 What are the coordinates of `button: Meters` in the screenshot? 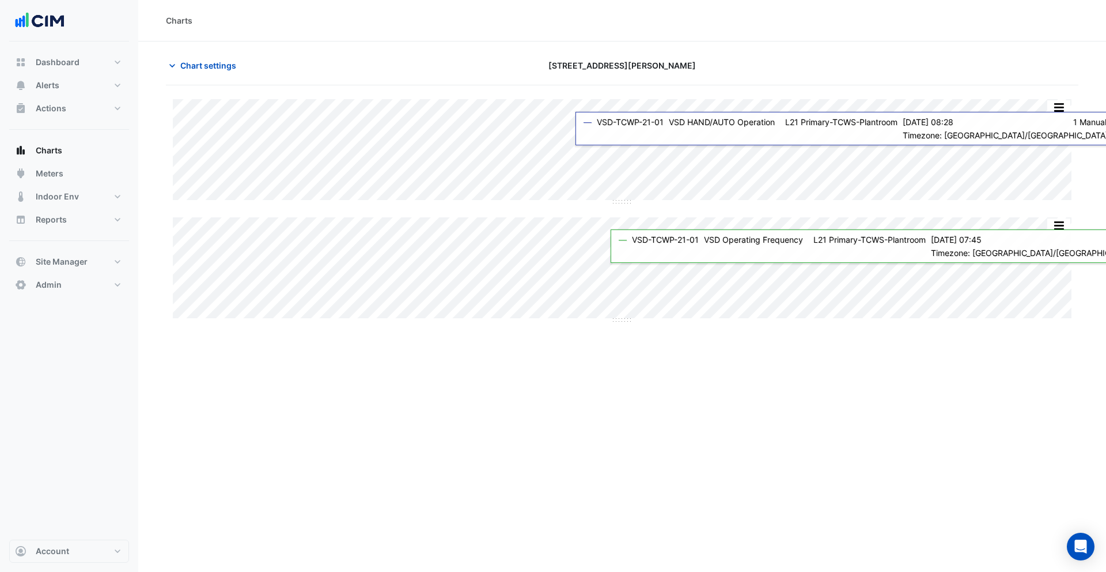 It's located at (69, 173).